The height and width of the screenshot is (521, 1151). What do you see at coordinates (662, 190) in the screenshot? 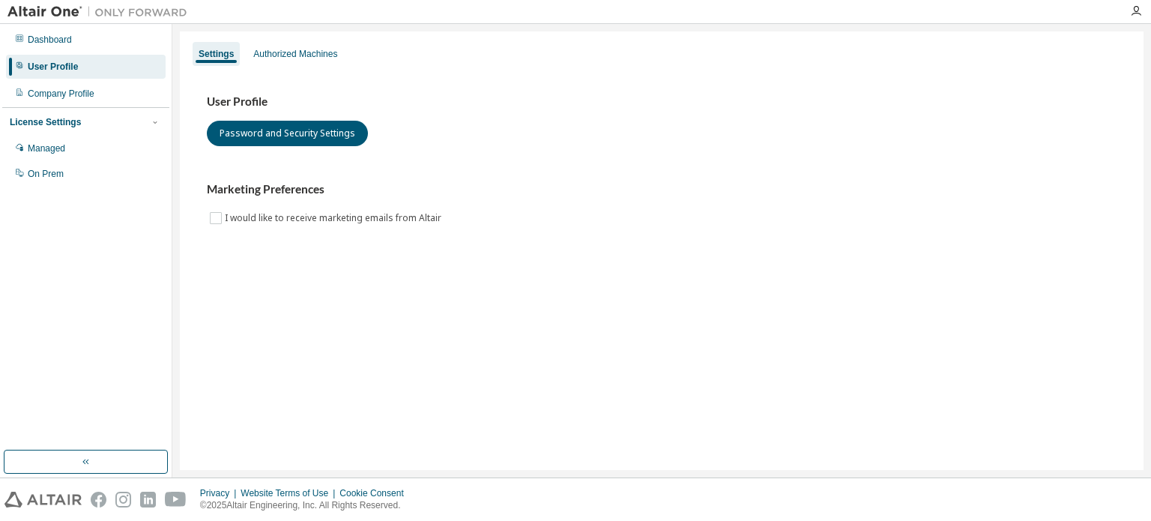
I see `h3: Marketing Preferences` at bounding box center [662, 190].